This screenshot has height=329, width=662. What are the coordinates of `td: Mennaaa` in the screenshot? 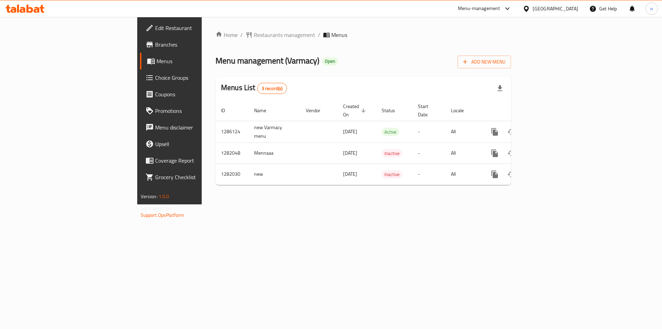 It's located at (274, 153).